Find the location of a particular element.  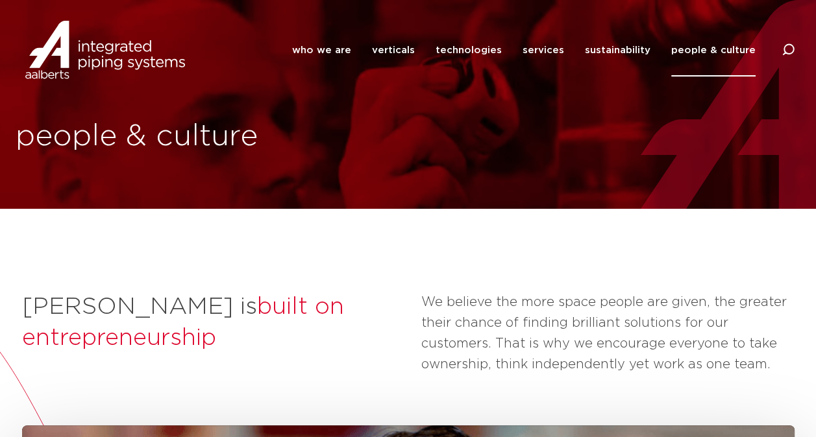

a: sustainability is located at coordinates (617, 50).